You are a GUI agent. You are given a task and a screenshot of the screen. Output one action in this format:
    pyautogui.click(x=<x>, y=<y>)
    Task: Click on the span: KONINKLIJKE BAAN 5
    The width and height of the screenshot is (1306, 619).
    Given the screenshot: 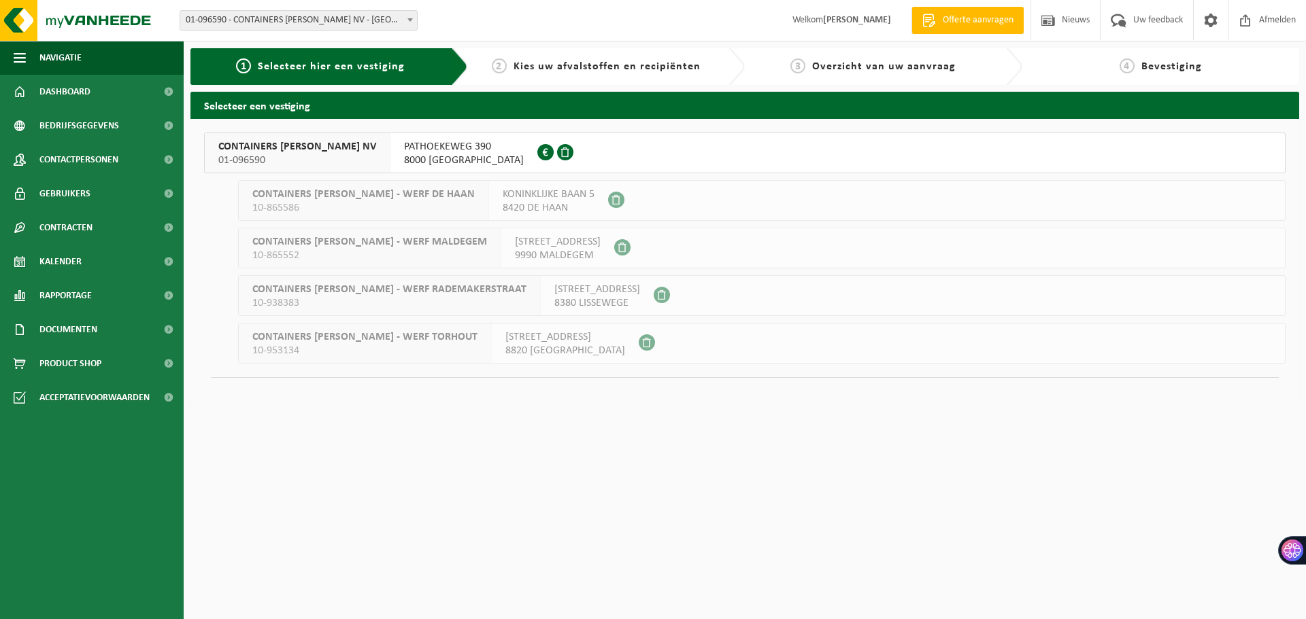 What is the action you would take?
    pyautogui.click(x=548, y=194)
    